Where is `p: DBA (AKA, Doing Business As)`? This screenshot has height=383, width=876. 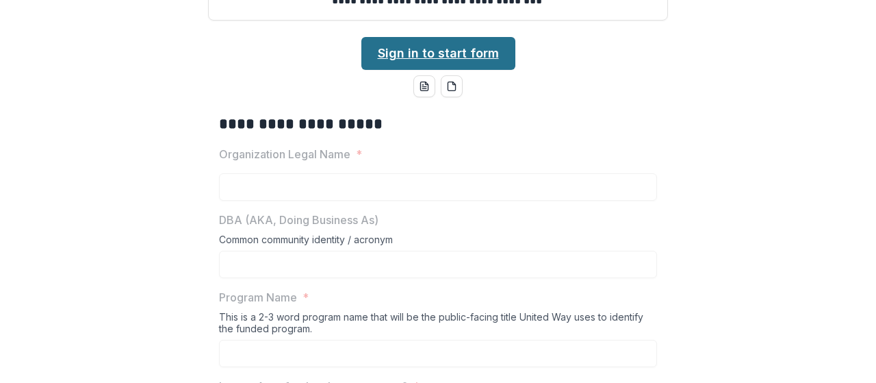 p: DBA (AKA, Doing Business As) is located at coordinates (299, 220).